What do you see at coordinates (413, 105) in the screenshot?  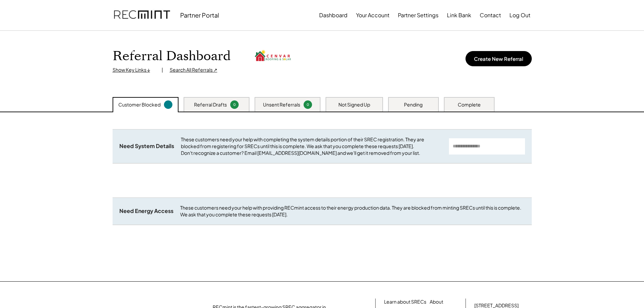 I see `div: Pending` at bounding box center [413, 105].